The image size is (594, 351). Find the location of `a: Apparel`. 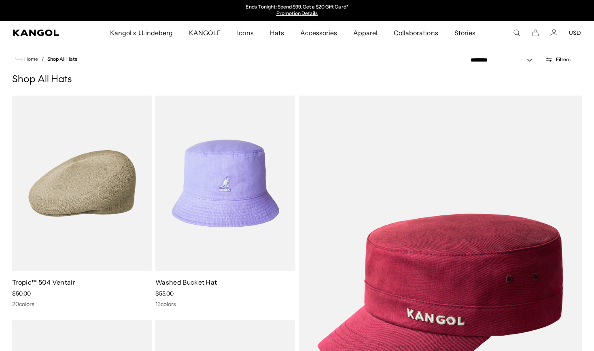

a: Apparel is located at coordinates (365, 33).